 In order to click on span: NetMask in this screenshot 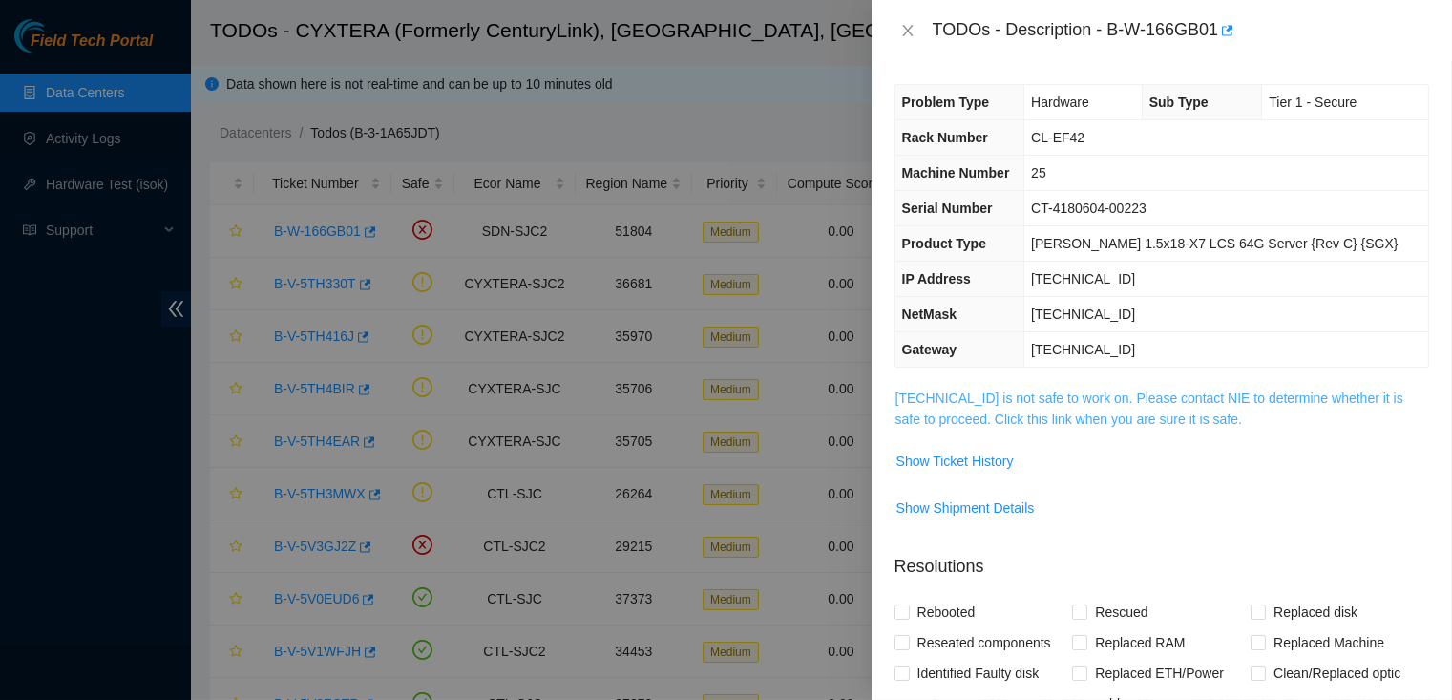, I will do `click(930, 314)`.